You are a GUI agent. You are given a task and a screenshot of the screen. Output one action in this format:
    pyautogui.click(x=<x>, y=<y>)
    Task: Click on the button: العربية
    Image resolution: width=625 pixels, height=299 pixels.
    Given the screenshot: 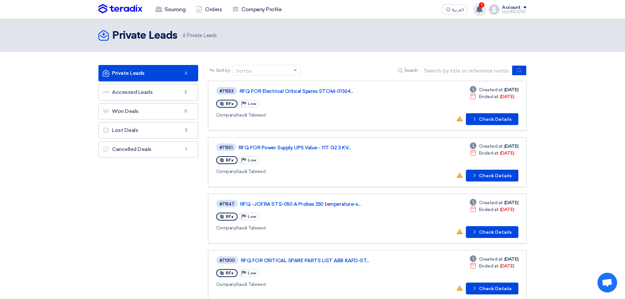 What is the action you would take?
    pyautogui.click(x=455, y=10)
    